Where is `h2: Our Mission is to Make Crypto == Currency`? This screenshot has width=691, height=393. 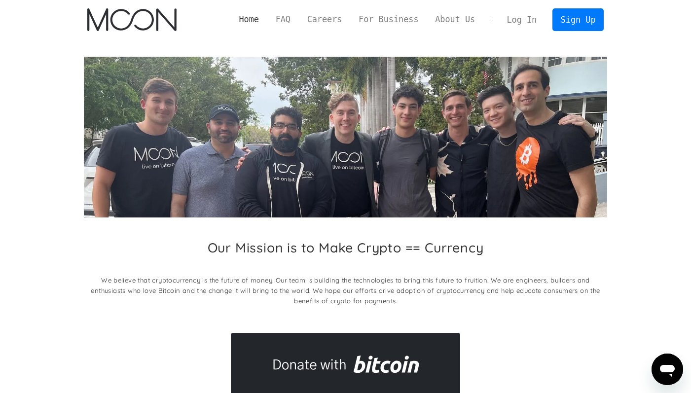 h2: Our Mission is to Make Crypto == Currency is located at coordinates (346, 248).